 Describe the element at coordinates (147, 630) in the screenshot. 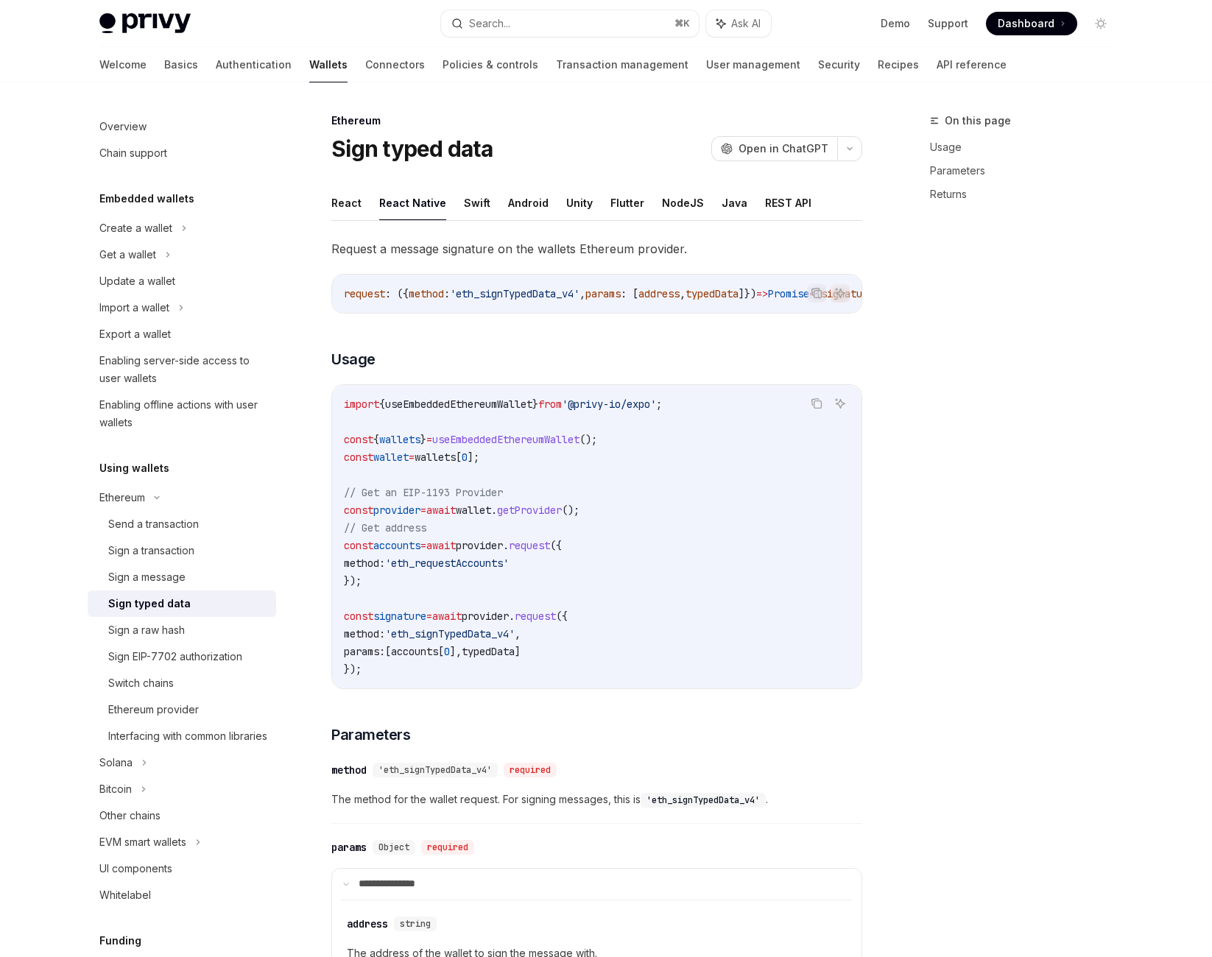

I see `div: Sign a raw hash` at that location.